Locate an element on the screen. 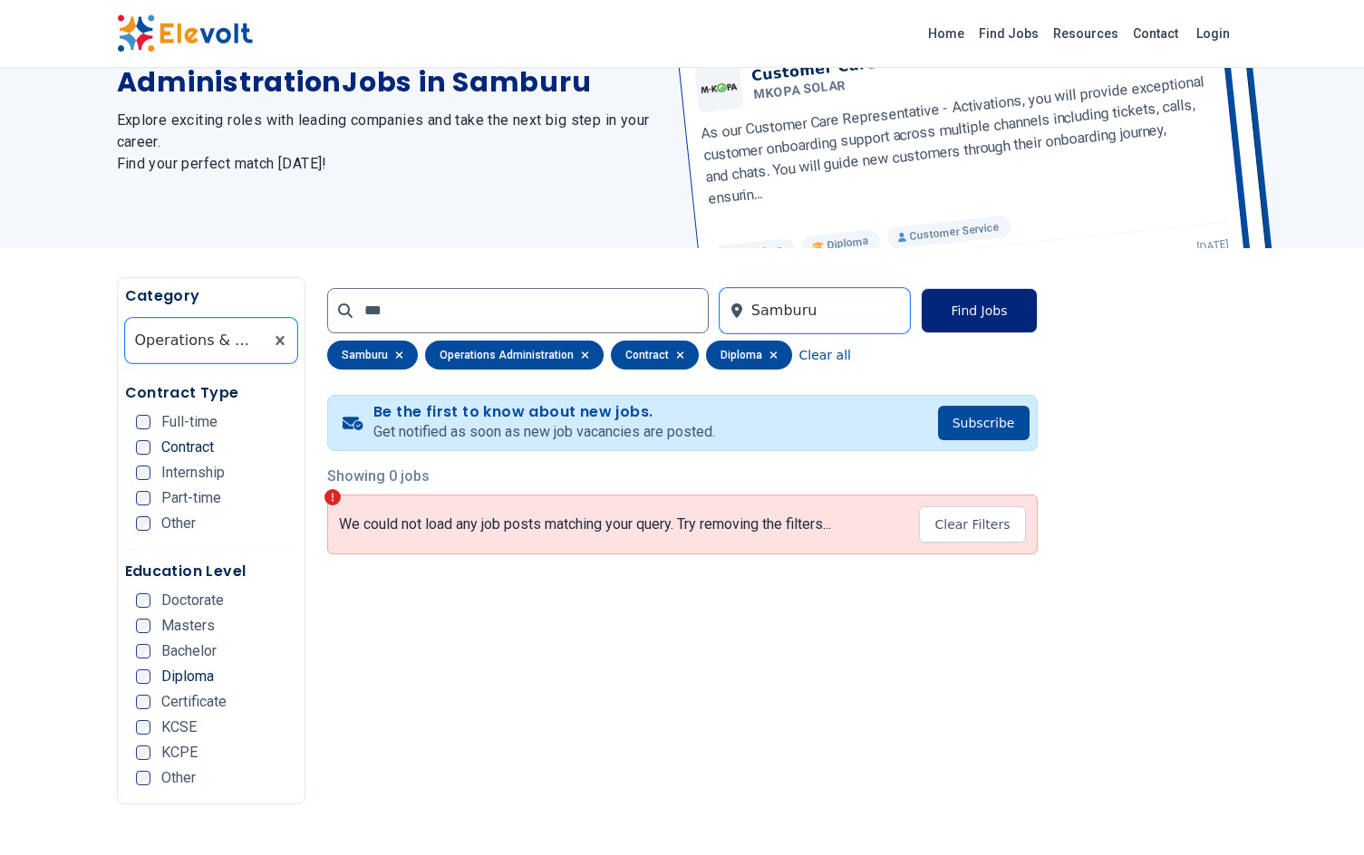  span: Bachelor is located at coordinates (188, 651).